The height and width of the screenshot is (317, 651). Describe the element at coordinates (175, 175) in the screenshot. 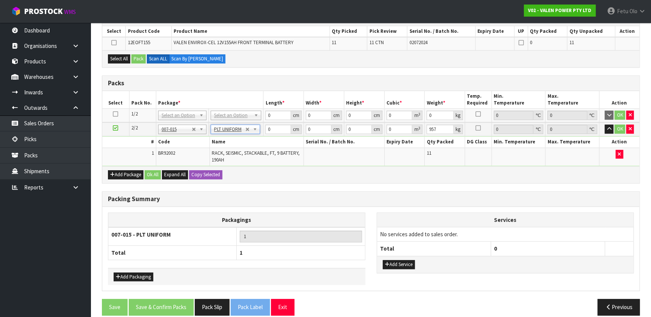

I see `button: Expand All` at that location.